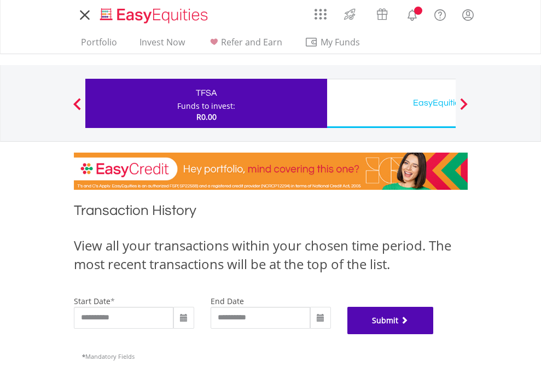  What do you see at coordinates (349, 14) in the screenshot?
I see `img: thrive-v2.svg` at bounding box center [349, 14].